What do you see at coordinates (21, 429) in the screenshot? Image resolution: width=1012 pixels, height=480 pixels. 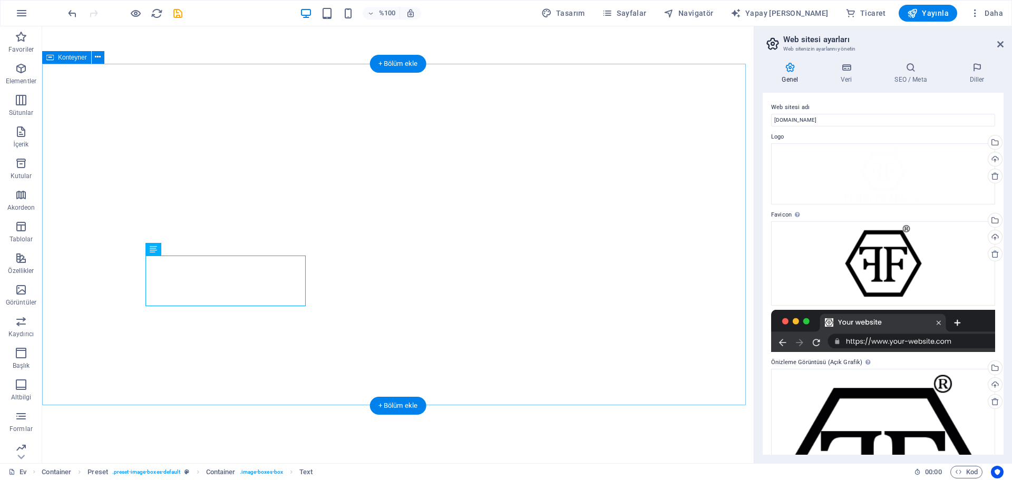 I see `font: Formlar` at bounding box center [21, 429].